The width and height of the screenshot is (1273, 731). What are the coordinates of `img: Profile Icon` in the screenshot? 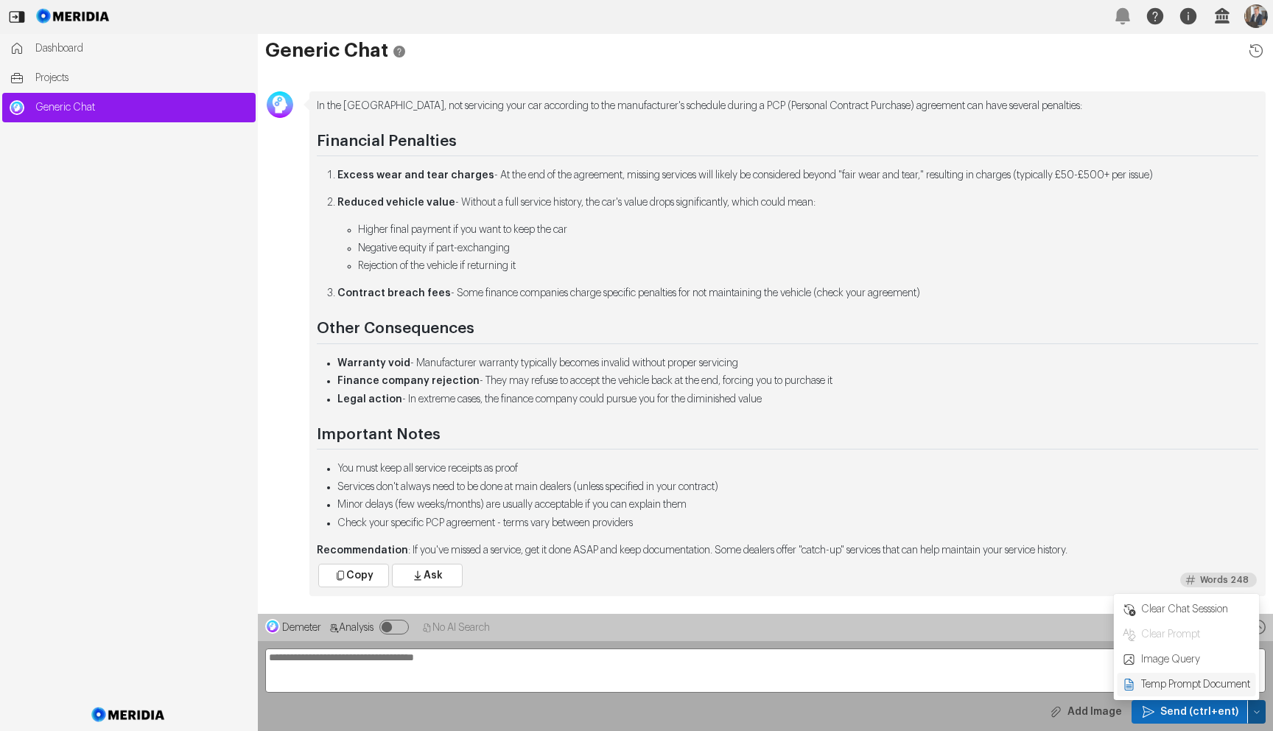 It's located at (1256, 16).